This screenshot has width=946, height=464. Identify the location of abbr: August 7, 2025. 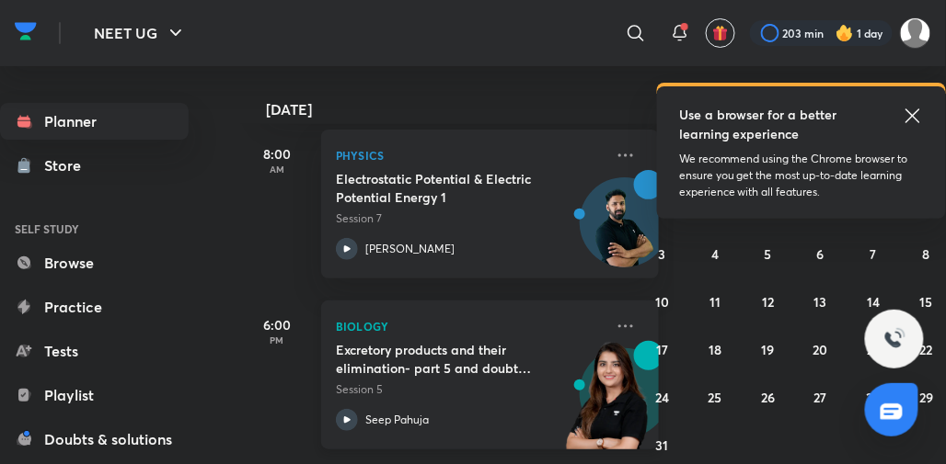
(873, 254).